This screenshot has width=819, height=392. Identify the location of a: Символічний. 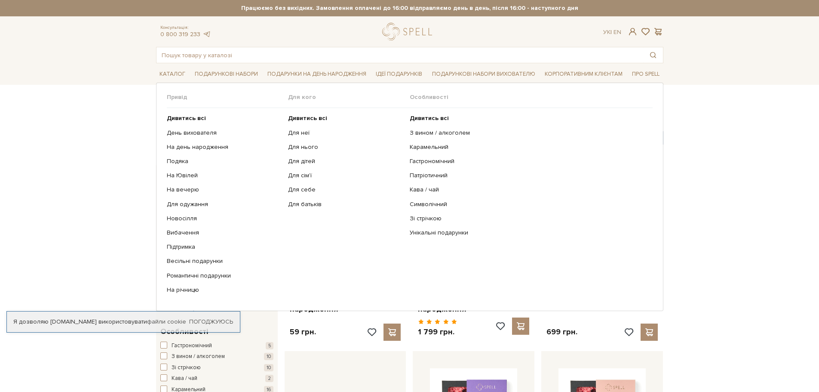
(528, 204).